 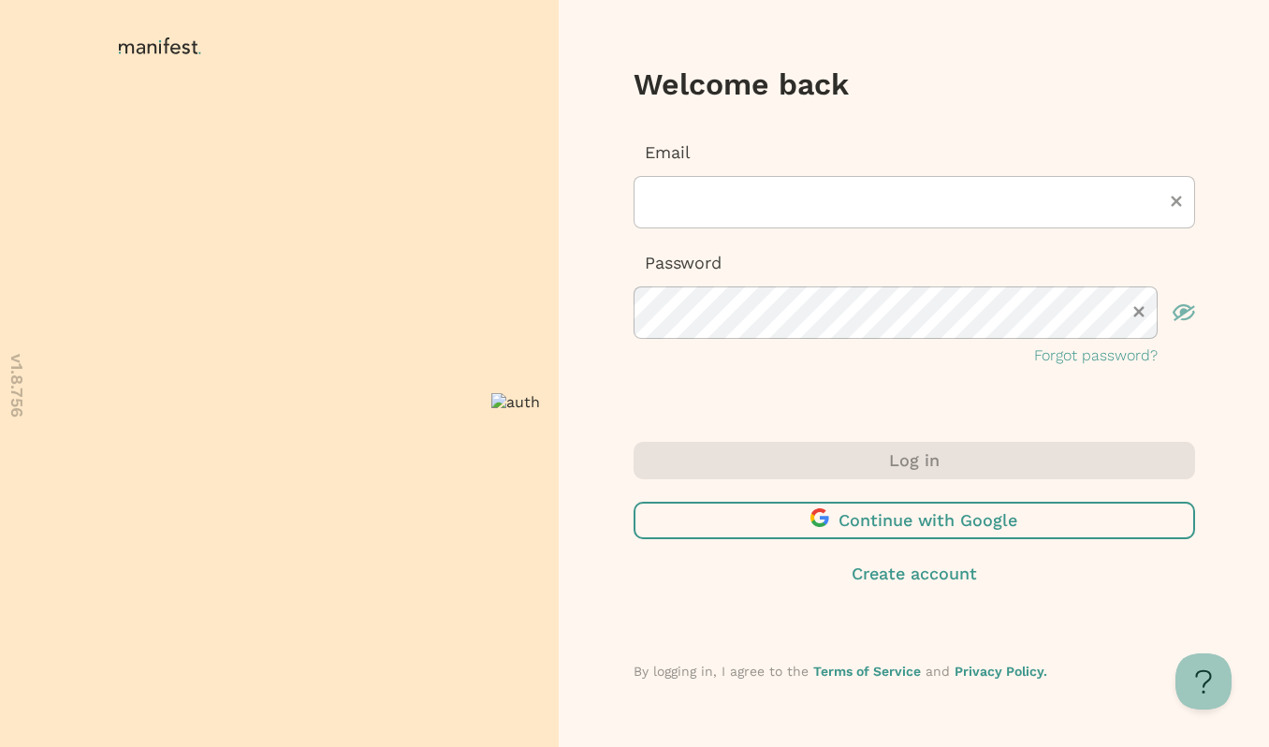 I want to click on p: Forgot password?, so click(x=1096, y=356).